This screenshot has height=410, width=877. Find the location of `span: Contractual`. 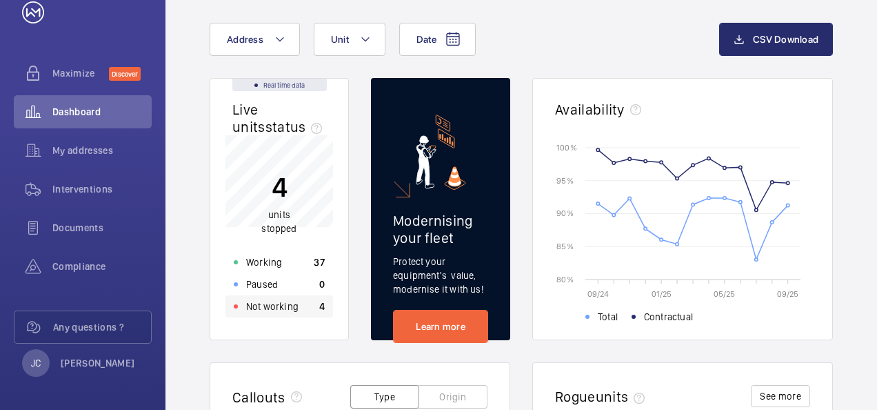

span: Contractual is located at coordinates (668, 317).